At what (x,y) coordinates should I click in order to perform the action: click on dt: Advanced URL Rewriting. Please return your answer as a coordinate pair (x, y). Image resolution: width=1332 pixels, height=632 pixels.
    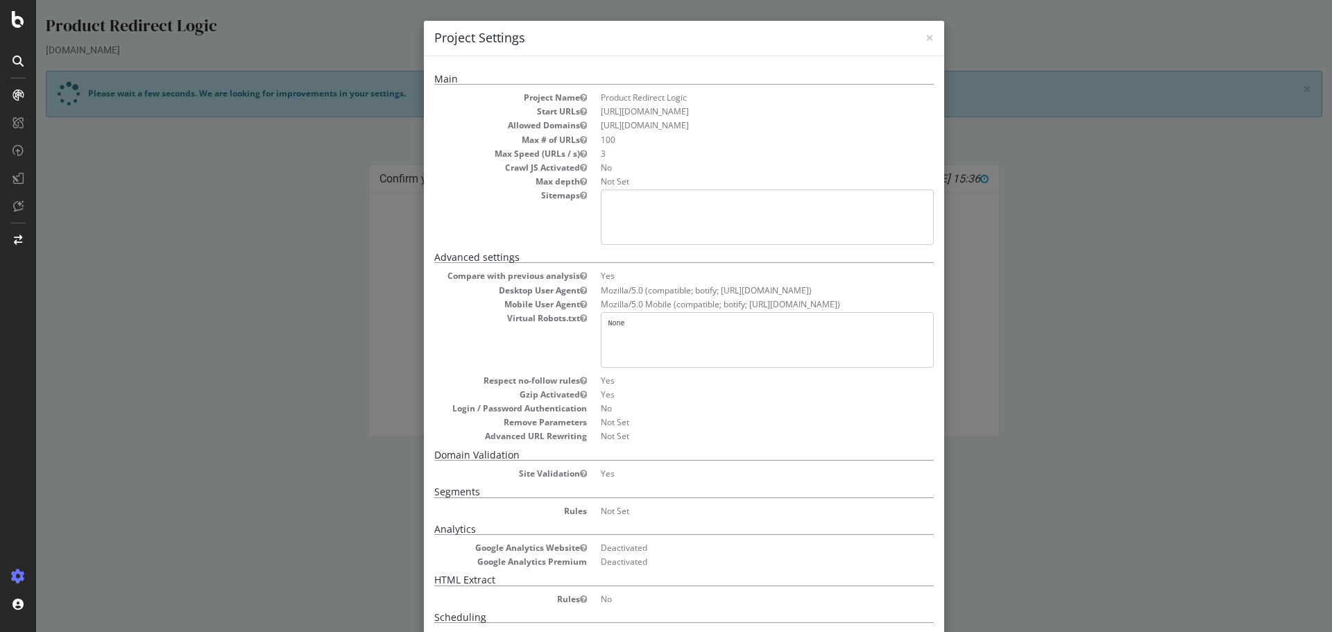
    Looking at the image, I should click on (475, 436).